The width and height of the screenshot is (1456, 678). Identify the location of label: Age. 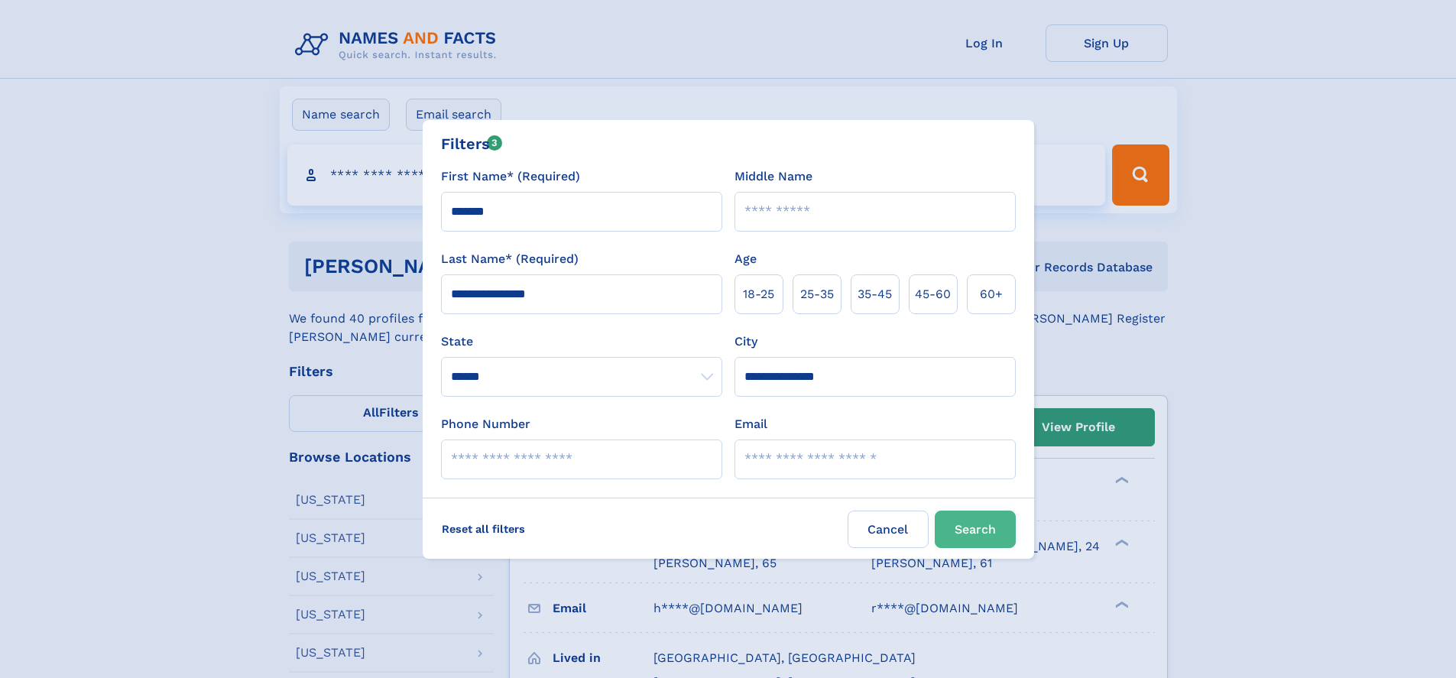
(745, 259).